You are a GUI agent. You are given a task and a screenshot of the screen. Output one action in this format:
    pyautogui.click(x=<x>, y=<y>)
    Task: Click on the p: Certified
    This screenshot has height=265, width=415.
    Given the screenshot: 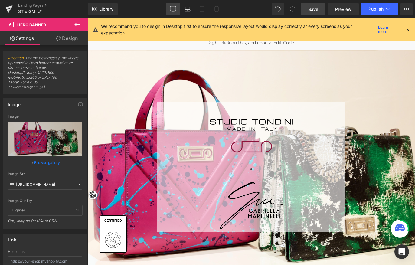 What is the action you would take?
    pyautogui.click(x=26, y=202)
    